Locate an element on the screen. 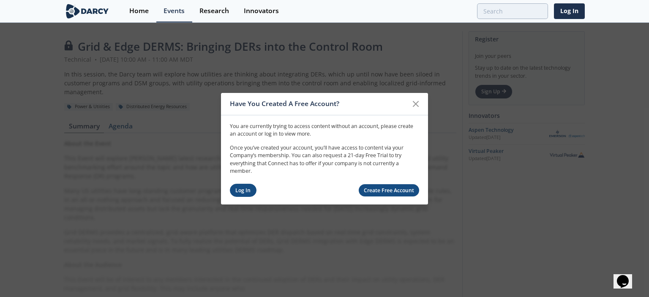 The width and height of the screenshot is (649, 297). p: You are currently trying to access content without an account, please create an account or log in... is located at coordinates (324, 130).